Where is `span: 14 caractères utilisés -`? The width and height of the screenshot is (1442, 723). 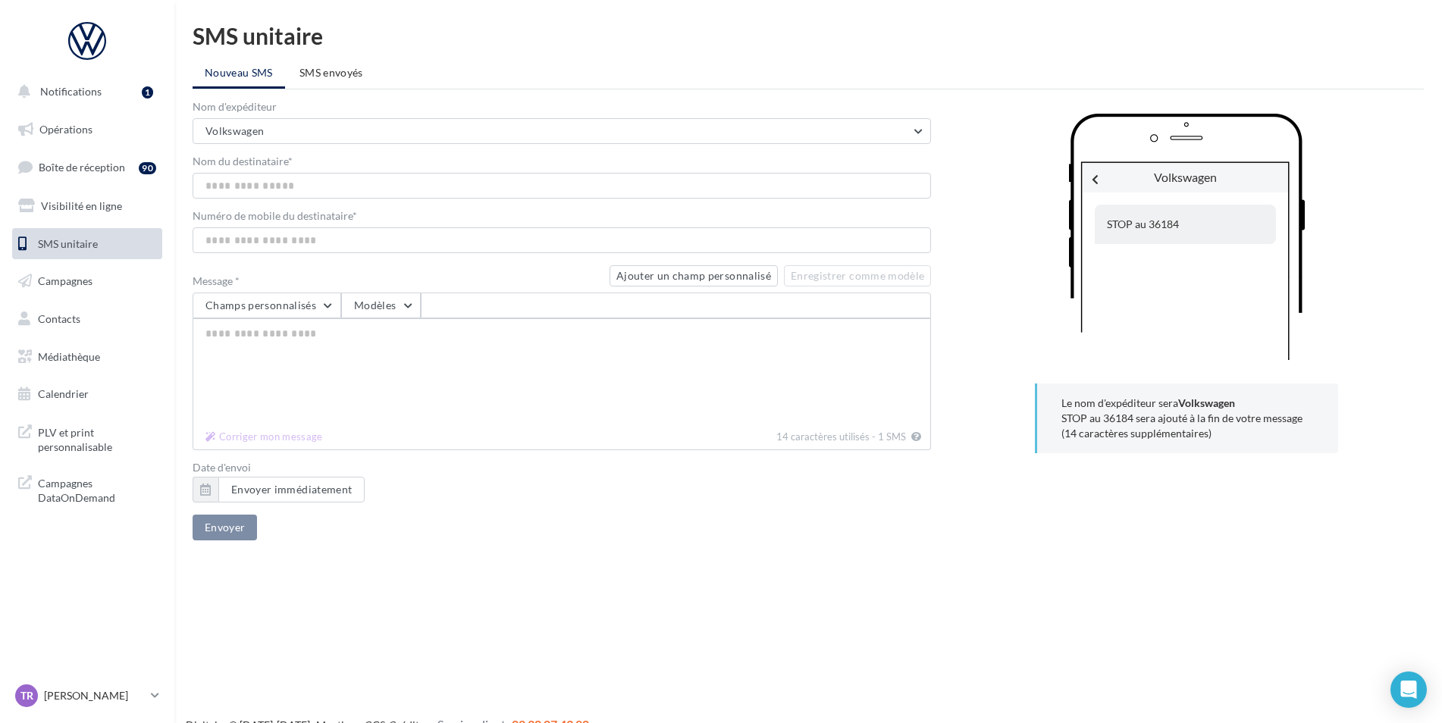
span: 14 caractères utilisés - is located at coordinates (826, 437).